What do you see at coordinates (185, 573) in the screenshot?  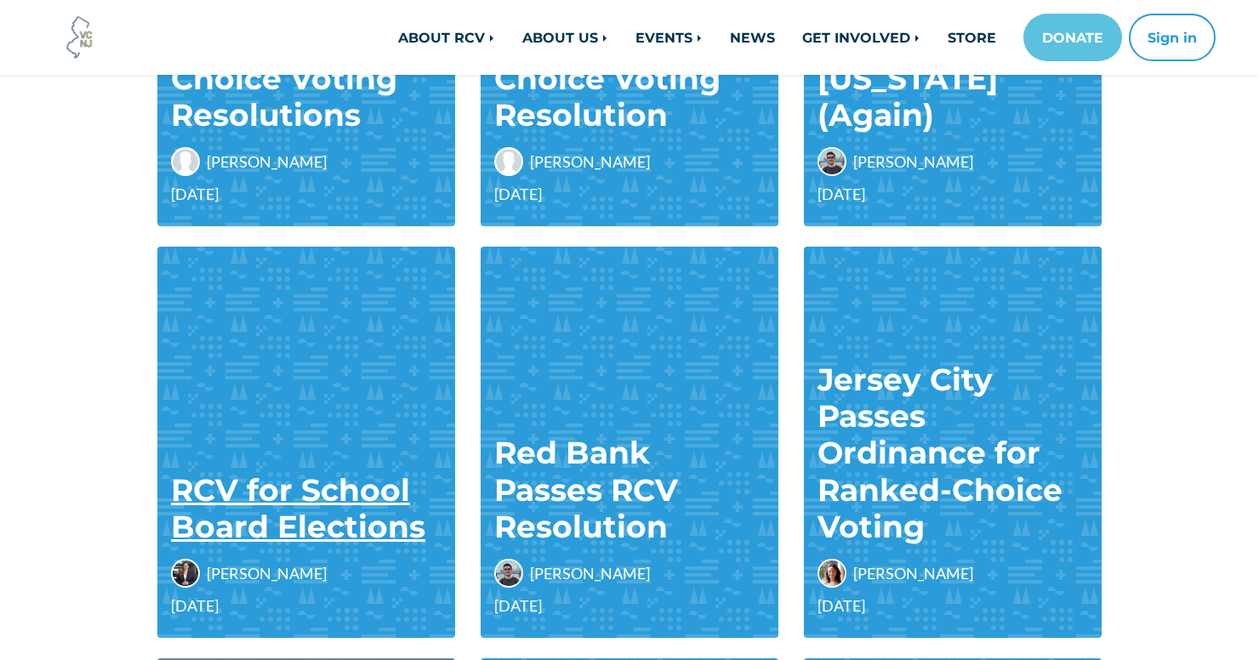 I see `img: April Nicklaus` at bounding box center [185, 573].